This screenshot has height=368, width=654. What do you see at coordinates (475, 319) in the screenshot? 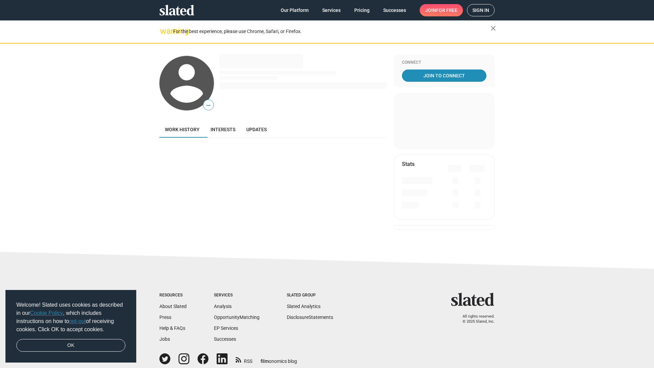
I see `p: All rights reserved. © 2025 Slated, Inc.` at bounding box center [475, 319].